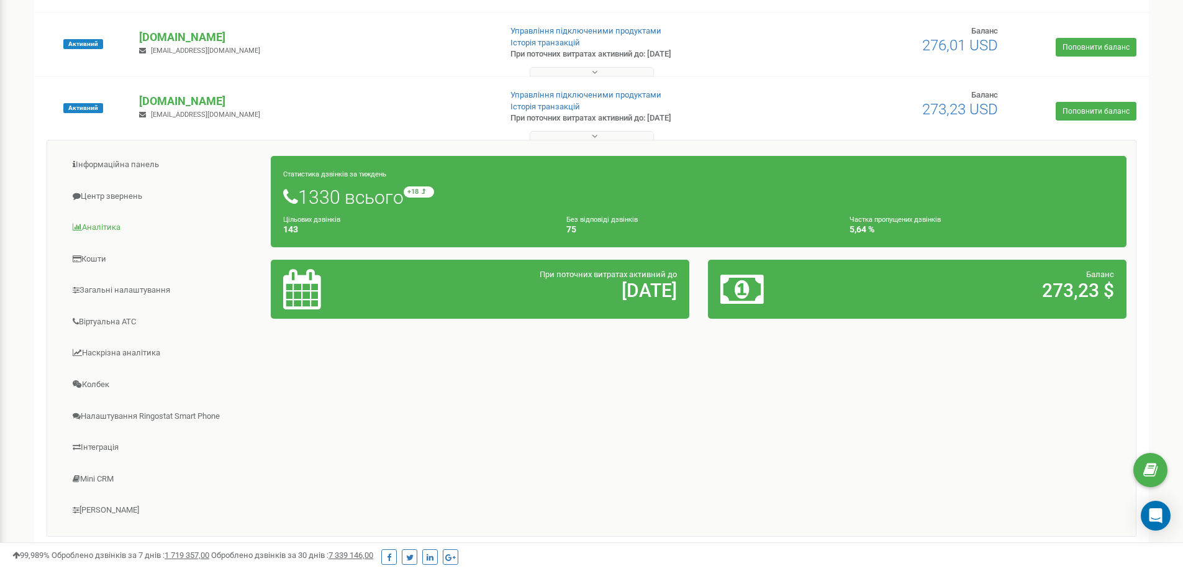 The image size is (1183, 571). What do you see at coordinates (982, 229) in the screenshot?
I see `h4: 5,64 %` at bounding box center [982, 229].